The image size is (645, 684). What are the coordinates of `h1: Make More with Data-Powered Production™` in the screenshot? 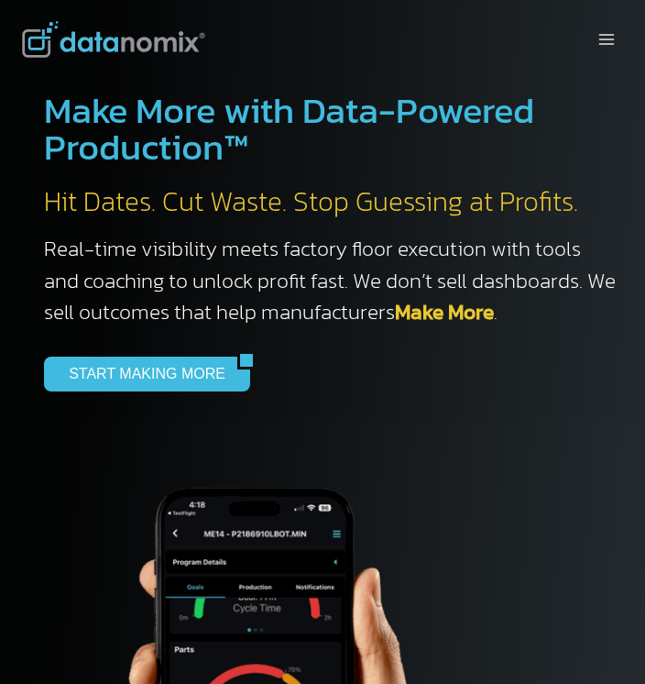 It's located at (330, 128).